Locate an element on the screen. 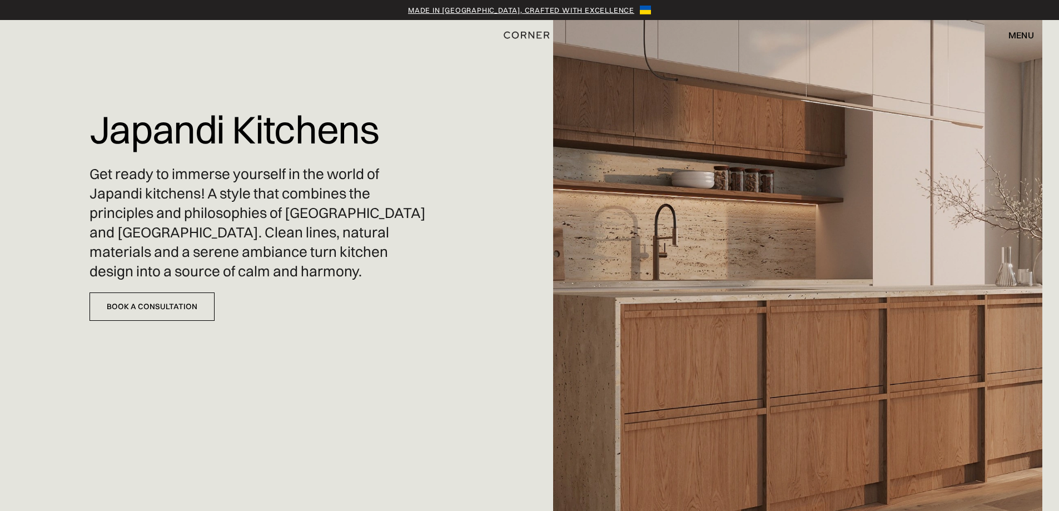 The height and width of the screenshot is (511, 1059). h1: Japandi Kitchens is located at coordinates (234, 130).